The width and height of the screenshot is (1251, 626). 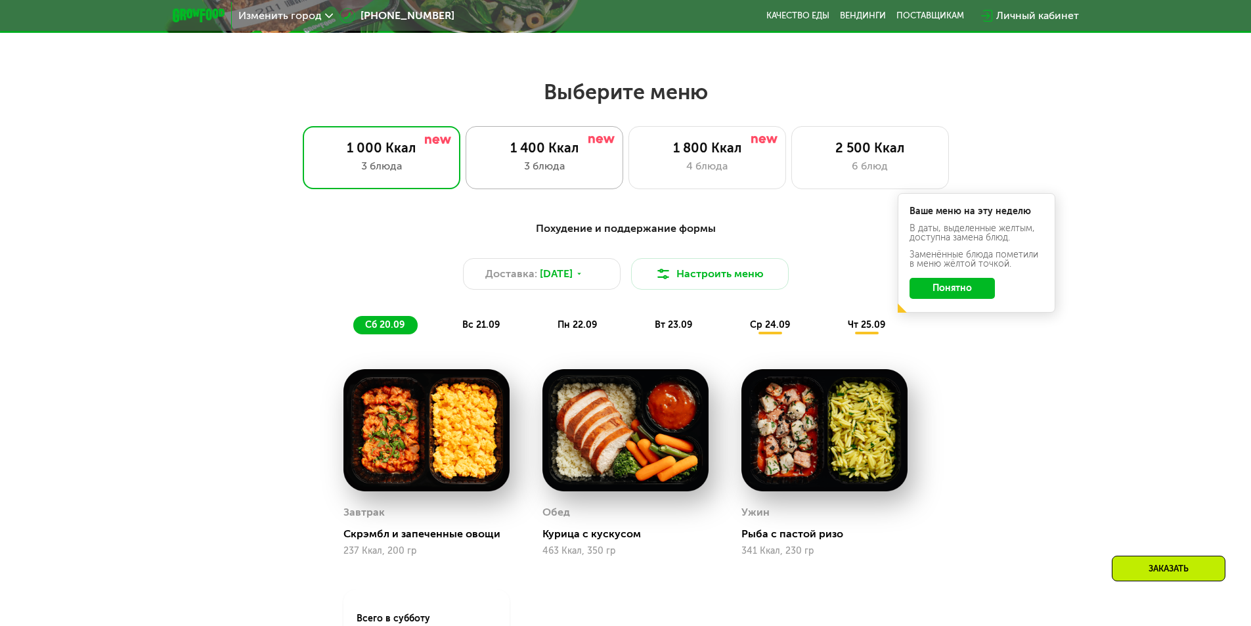 What do you see at coordinates (280, 16) in the screenshot?
I see `span: Изменить город` at bounding box center [280, 16].